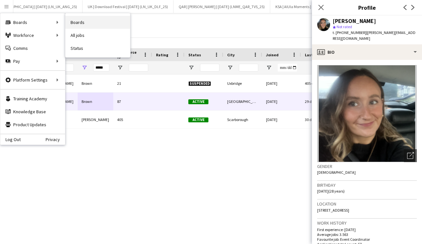 The height and width of the screenshot is (244, 422). I want to click on span: Rating, so click(162, 55).